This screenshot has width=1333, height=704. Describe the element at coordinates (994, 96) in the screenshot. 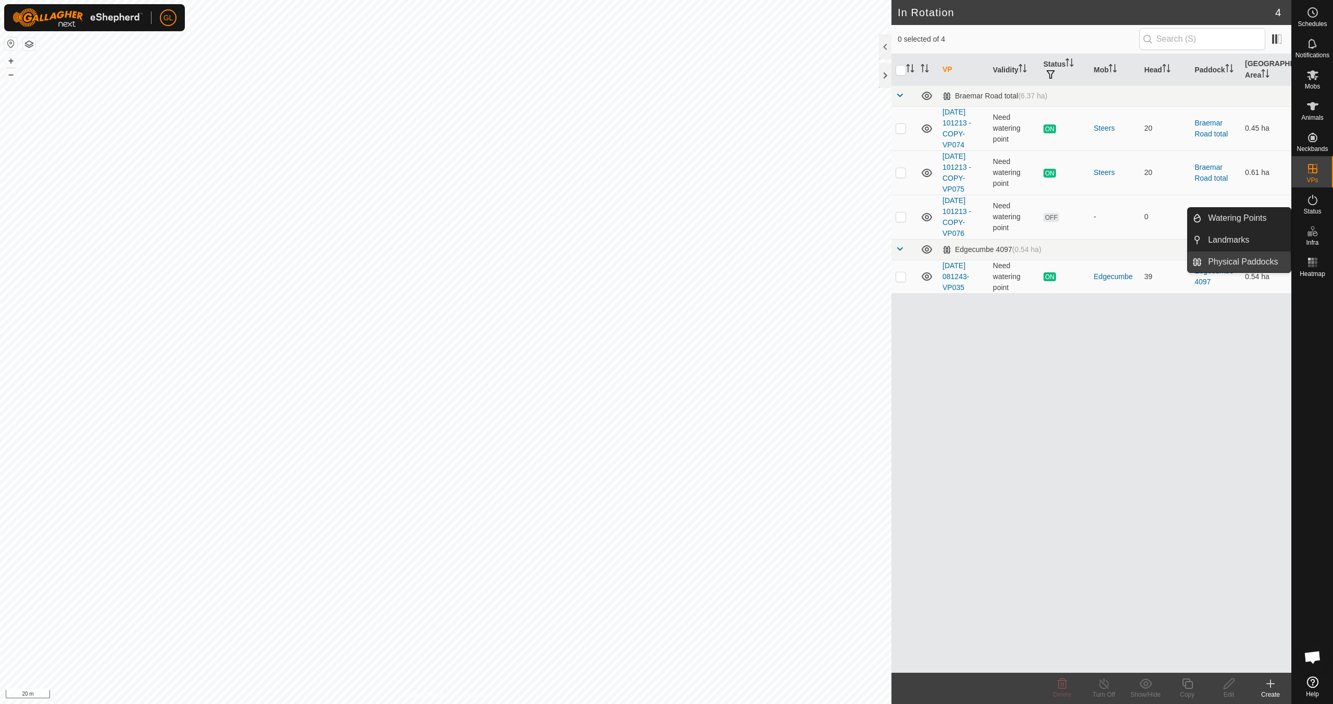

I see `div: Braemar Road total` at that location.